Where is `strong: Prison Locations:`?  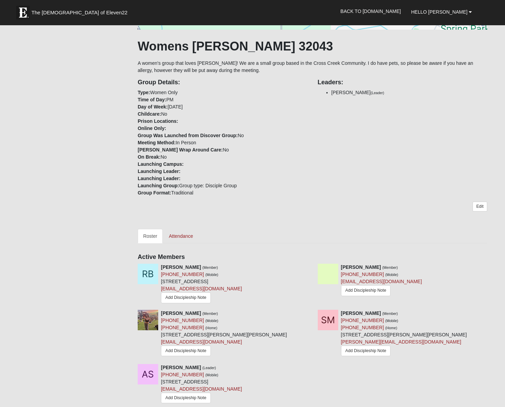
strong: Prison Locations: is located at coordinates (158, 121).